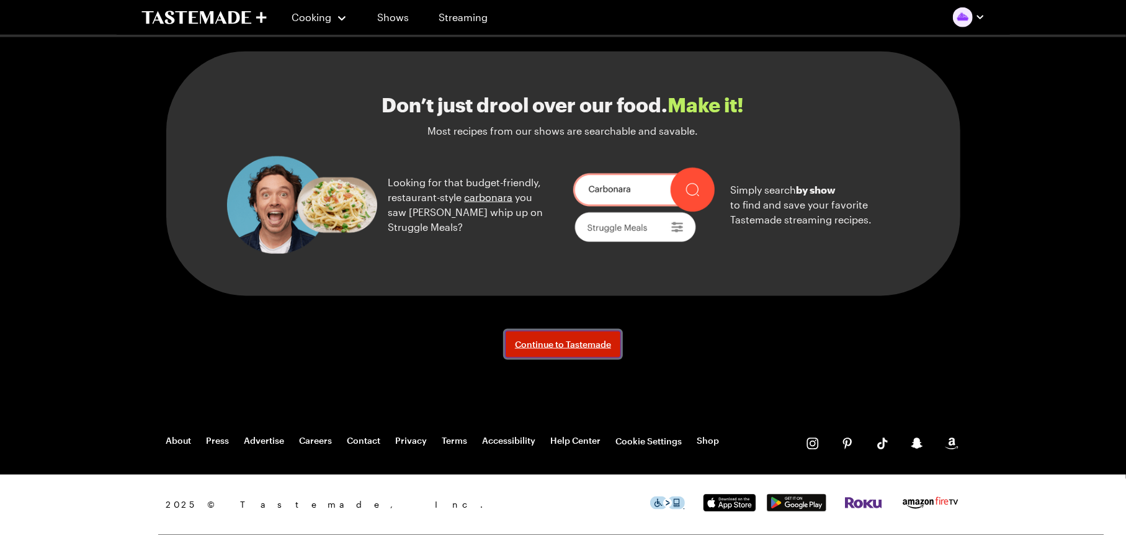  Describe the element at coordinates (931, 503) in the screenshot. I see `img: Amazon Fire TV` at that location.